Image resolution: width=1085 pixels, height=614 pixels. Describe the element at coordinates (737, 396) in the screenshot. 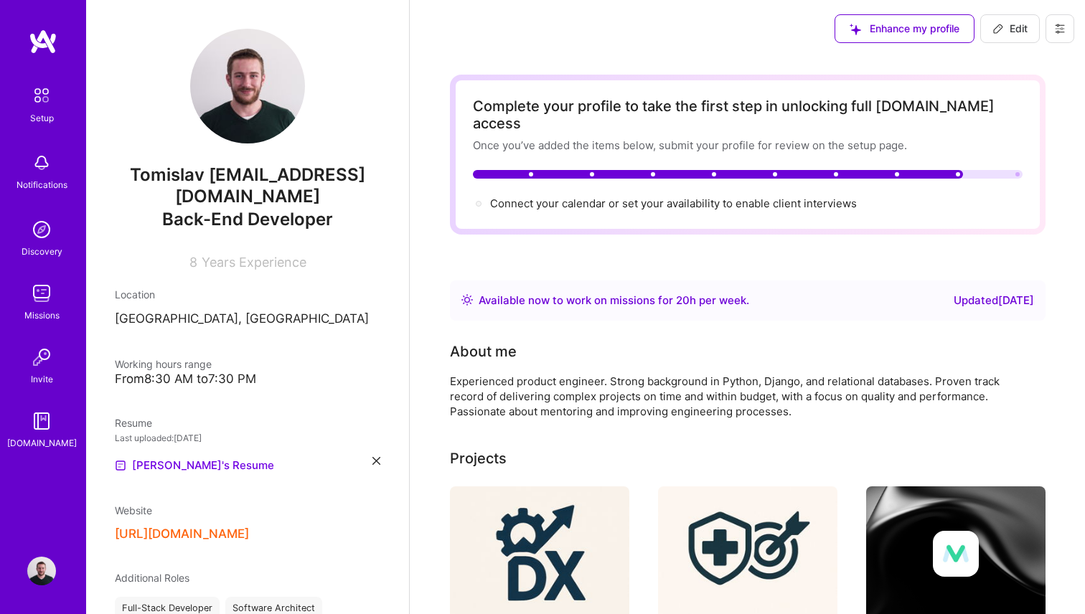

I see `div: Experienced product engineer. Strong background in Python, Django, and relational databases. Prov...` at that location.